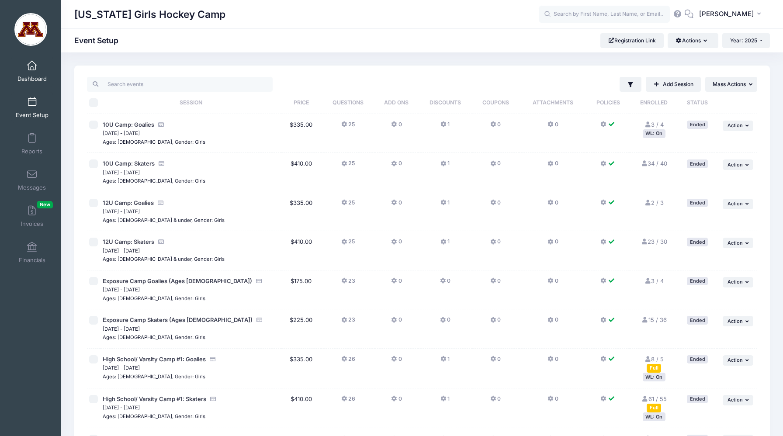  Describe the element at coordinates (746, 41) in the screenshot. I see `button: Year: 2025` at that location.